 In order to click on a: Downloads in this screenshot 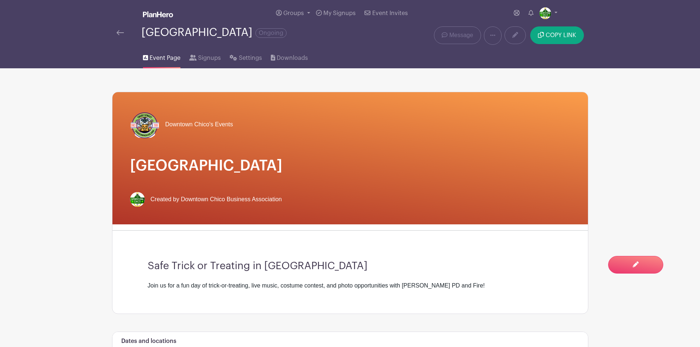, I will do `click(289, 57)`.